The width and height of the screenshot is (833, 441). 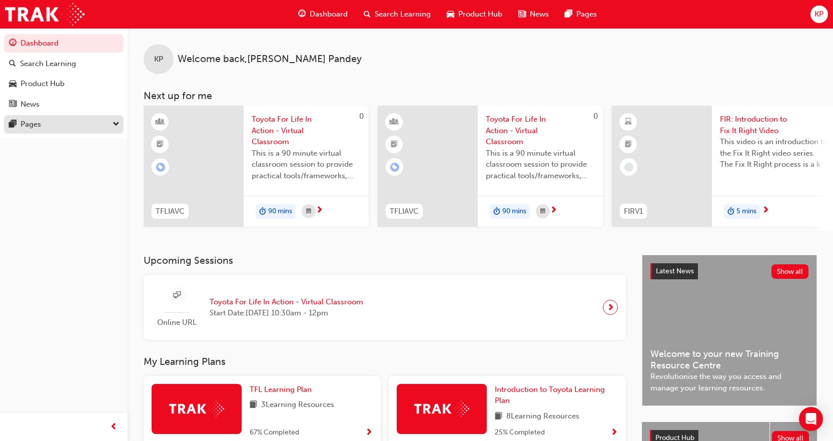 I want to click on h3: Next up for me, so click(x=480, y=96).